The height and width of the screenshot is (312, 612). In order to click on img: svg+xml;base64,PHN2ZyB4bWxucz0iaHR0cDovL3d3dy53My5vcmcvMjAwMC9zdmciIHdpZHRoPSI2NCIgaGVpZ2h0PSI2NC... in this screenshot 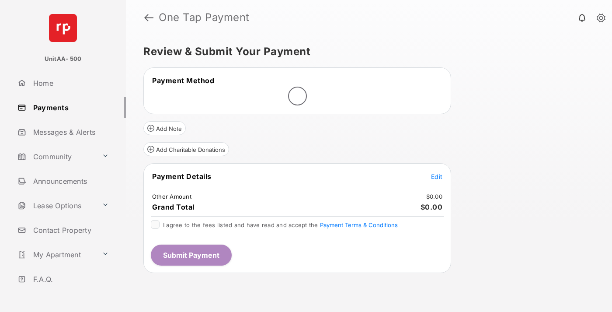, I will do `click(63, 28)`.